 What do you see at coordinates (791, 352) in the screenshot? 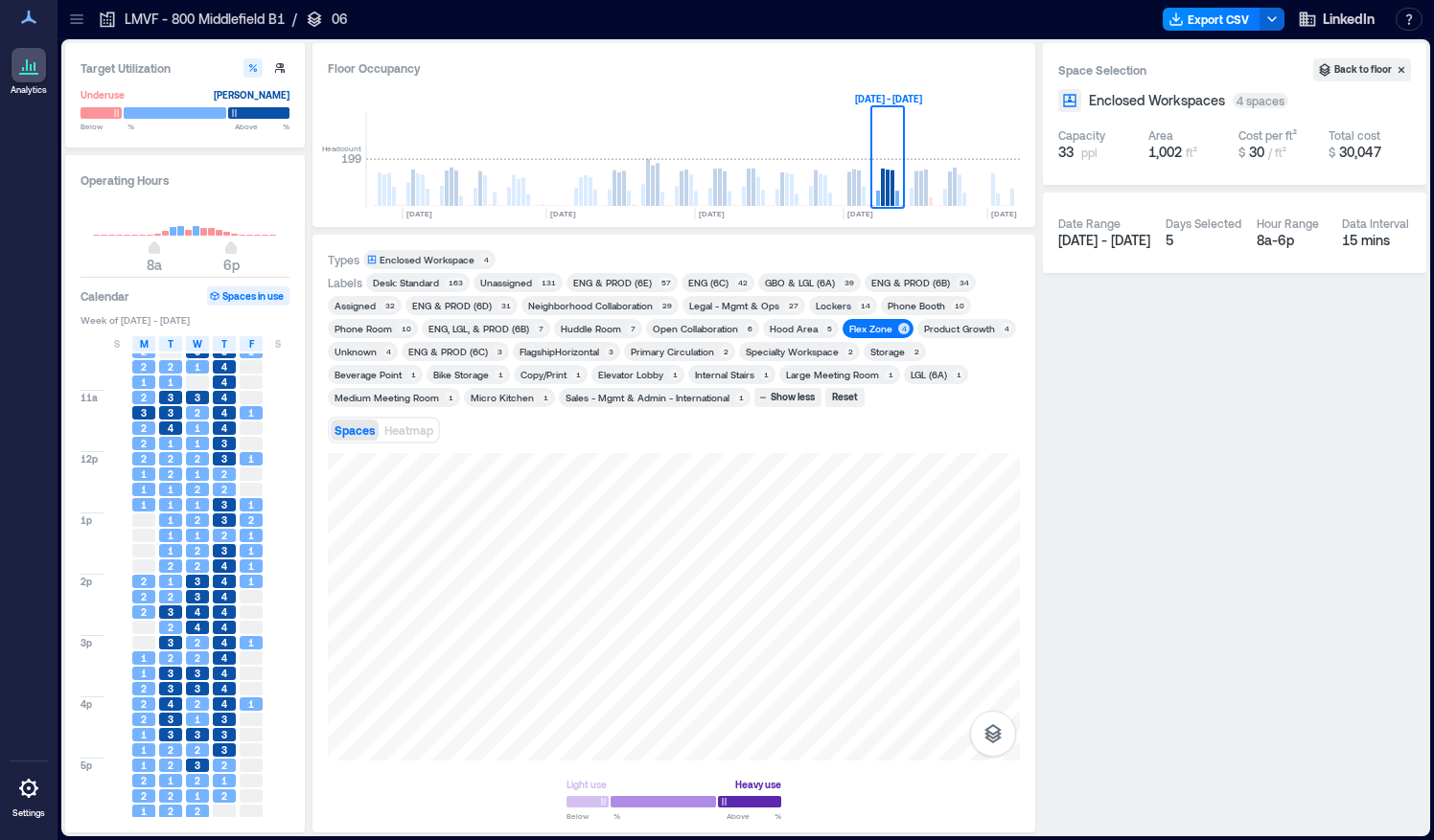
I see `div: Specialty Workspace` at bounding box center [791, 352].